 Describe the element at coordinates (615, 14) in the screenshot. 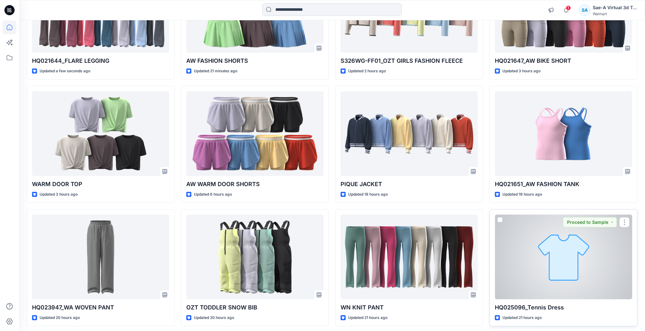

I see `div: Walmart` at that location.